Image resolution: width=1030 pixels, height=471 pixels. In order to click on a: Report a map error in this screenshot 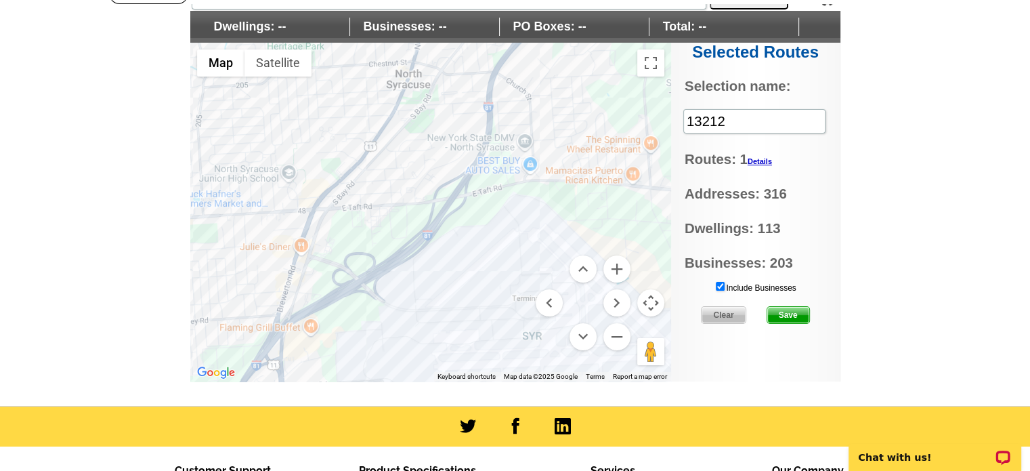, I will do `click(640, 376)`.